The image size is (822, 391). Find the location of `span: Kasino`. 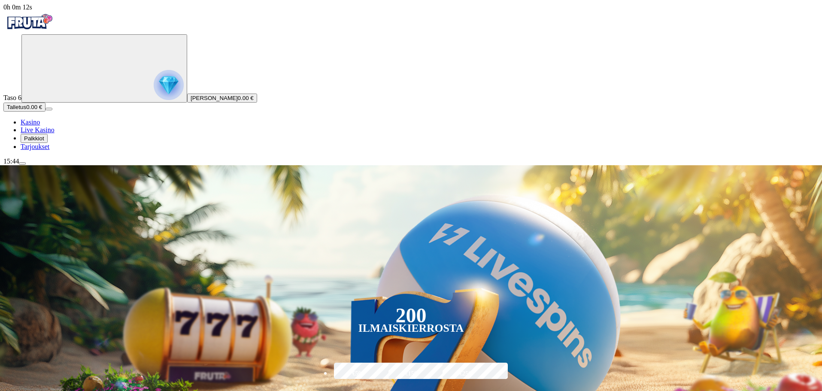

span: Kasino is located at coordinates (30, 122).